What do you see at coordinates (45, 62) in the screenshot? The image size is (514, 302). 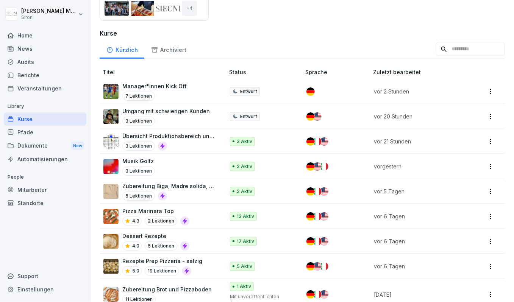 I see `a: Audits` at bounding box center [45, 62].